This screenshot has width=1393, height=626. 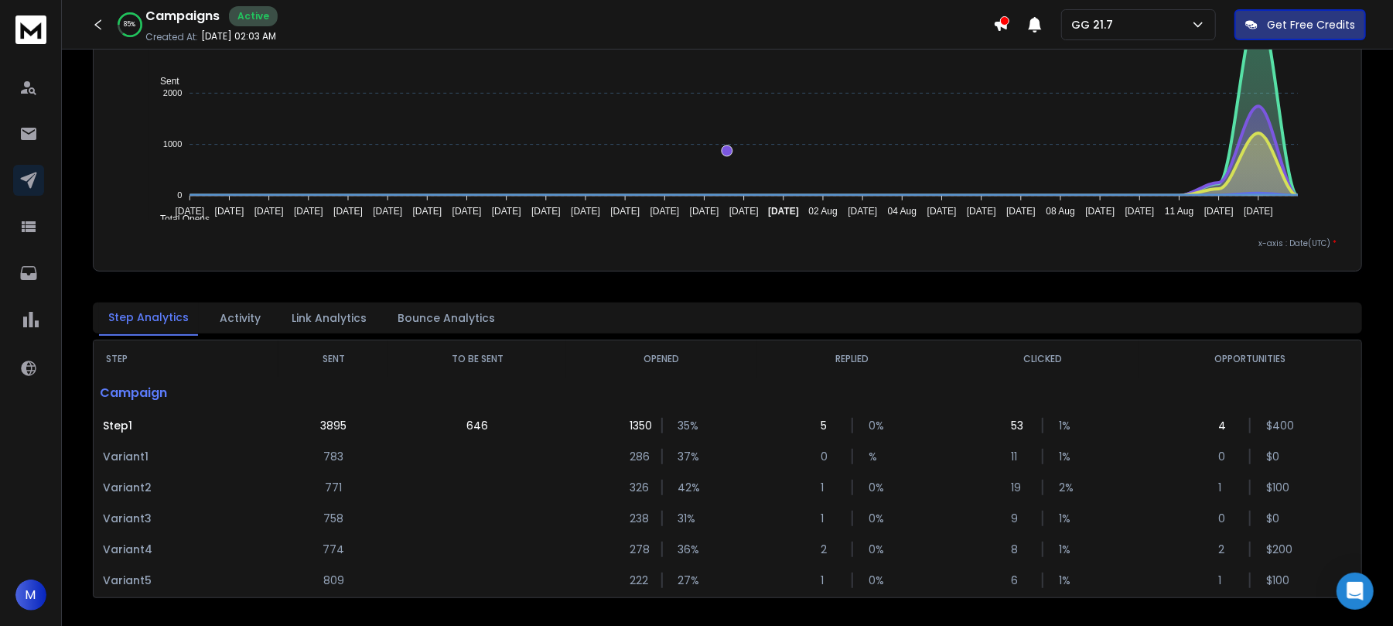 What do you see at coordinates (333, 518) in the screenshot?
I see `p: 758` at bounding box center [333, 518].